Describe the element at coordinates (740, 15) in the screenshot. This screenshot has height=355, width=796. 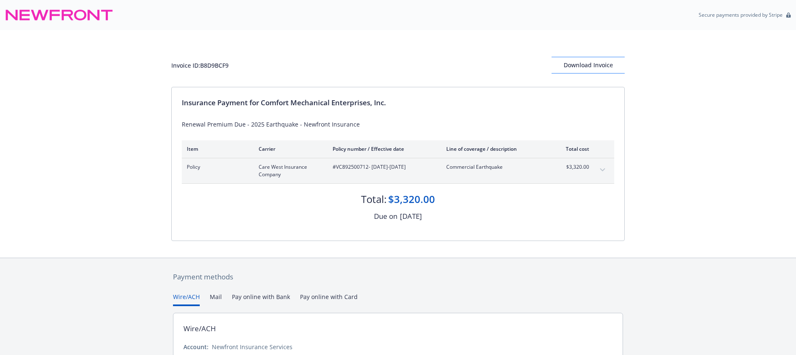
I see `p: Secure payments provided by Stripe` at that location.